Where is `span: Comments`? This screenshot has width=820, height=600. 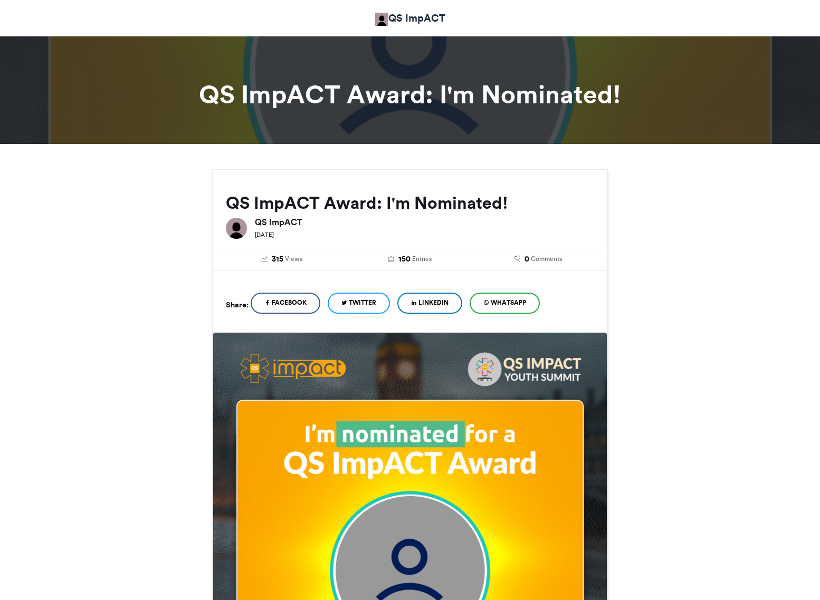
span: Comments is located at coordinates (546, 259).